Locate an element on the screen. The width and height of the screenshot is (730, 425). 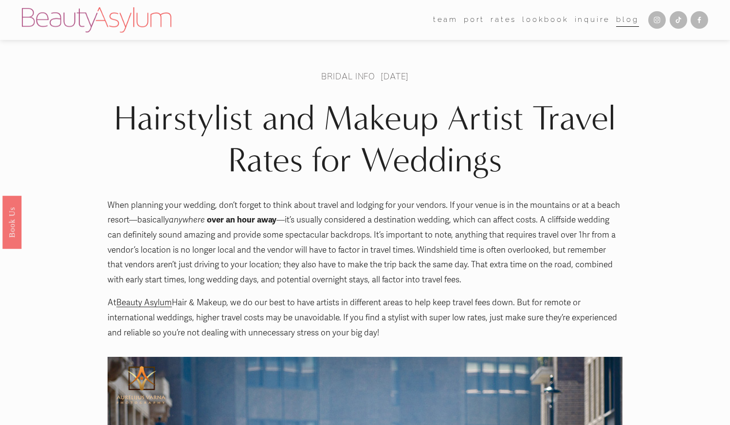
em: anywhere is located at coordinates (187, 219).